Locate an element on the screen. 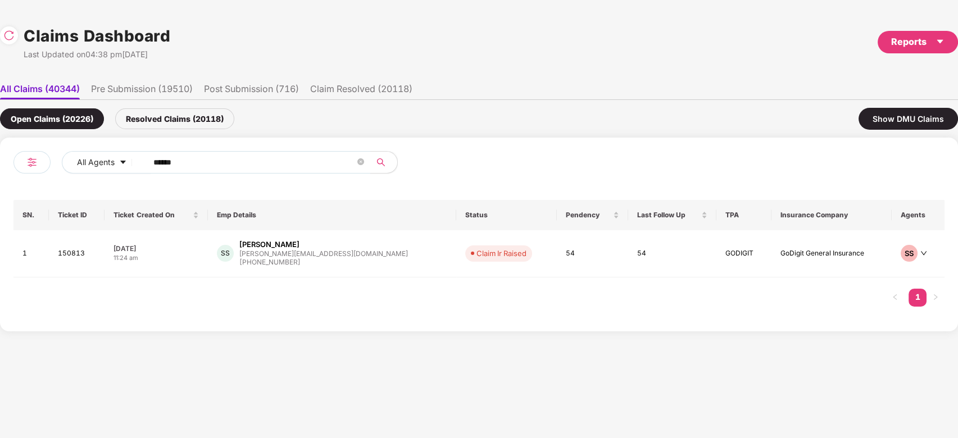  button: right is located at coordinates (936, 298).